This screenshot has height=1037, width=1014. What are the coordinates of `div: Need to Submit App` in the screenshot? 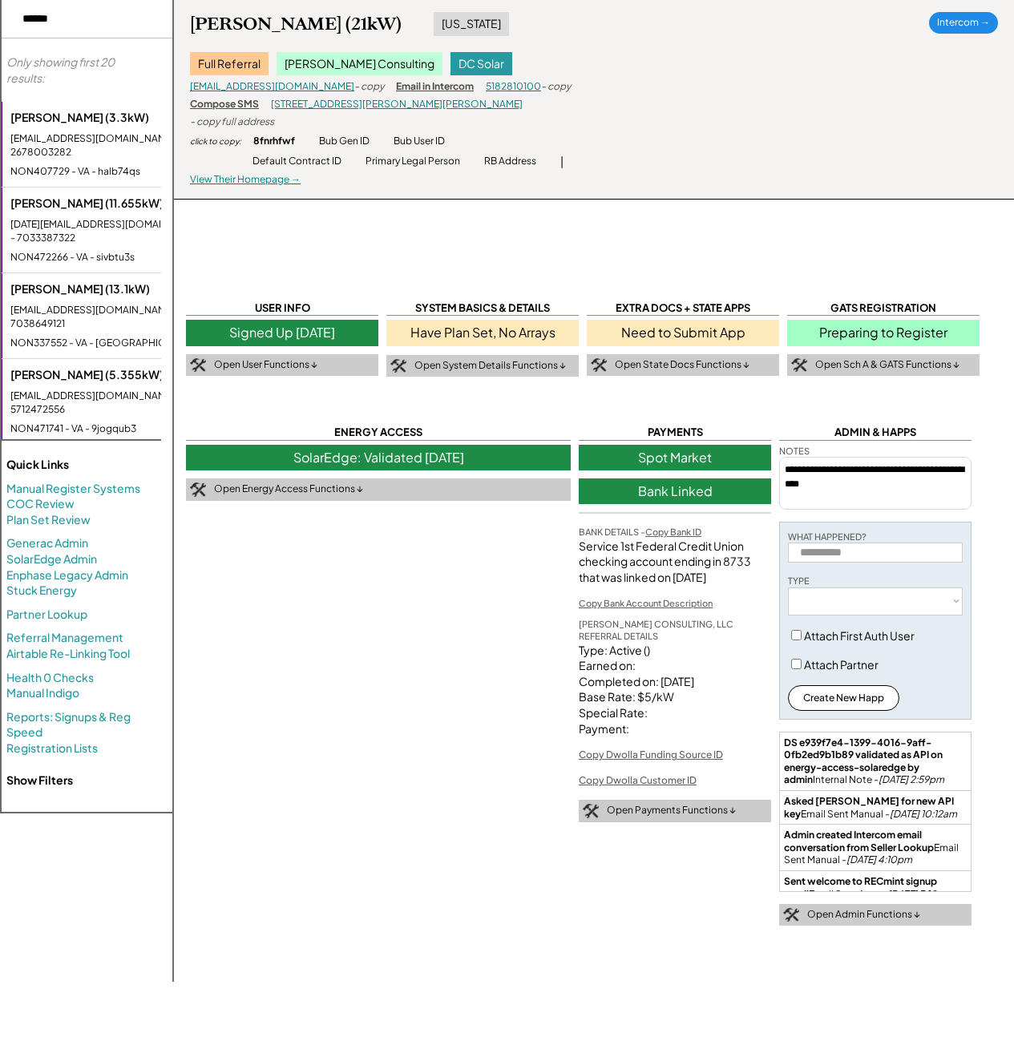 It's located at (683, 333).